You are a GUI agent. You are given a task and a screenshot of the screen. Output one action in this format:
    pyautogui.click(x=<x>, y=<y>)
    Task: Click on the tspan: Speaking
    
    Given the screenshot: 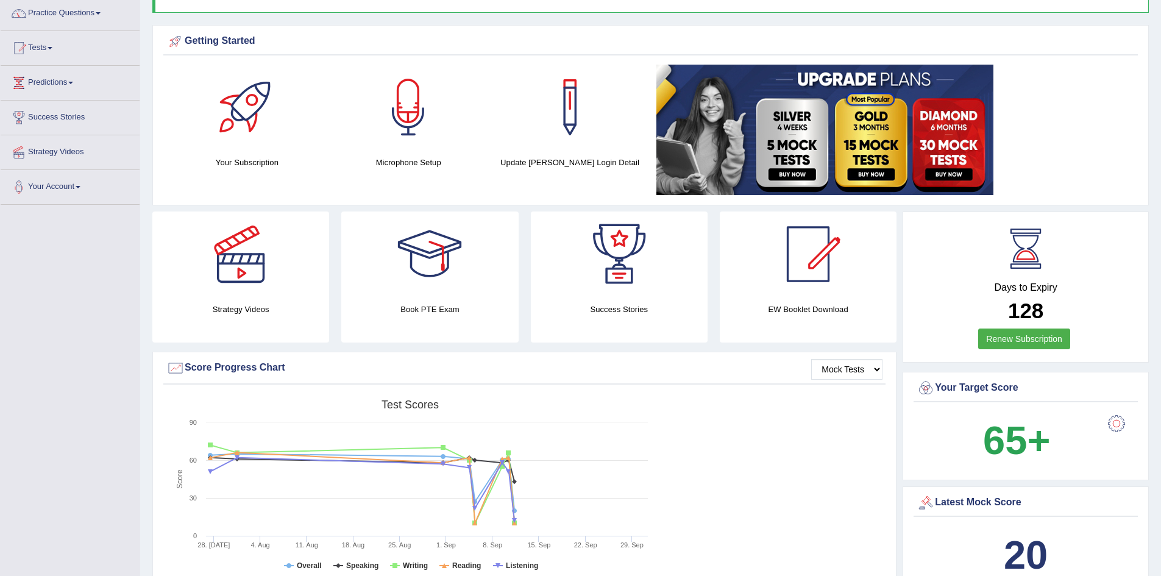 What is the action you would take?
    pyautogui.click(x=362, y=566)
    